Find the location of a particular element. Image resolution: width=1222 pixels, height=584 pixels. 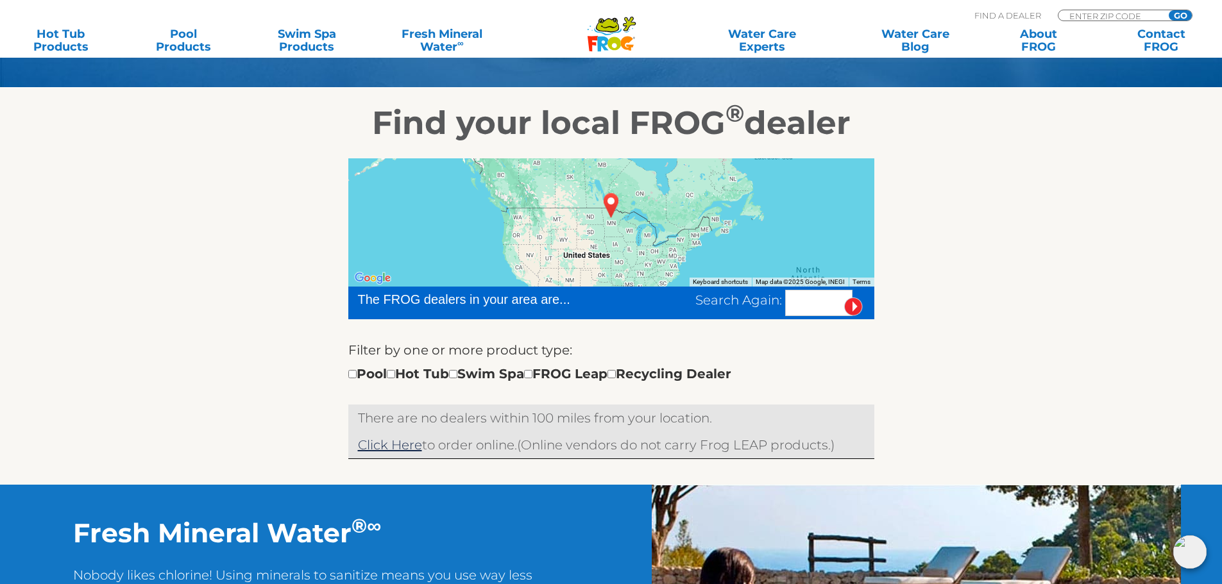

a: Water CareBlog is located at coordinates (915, 40).